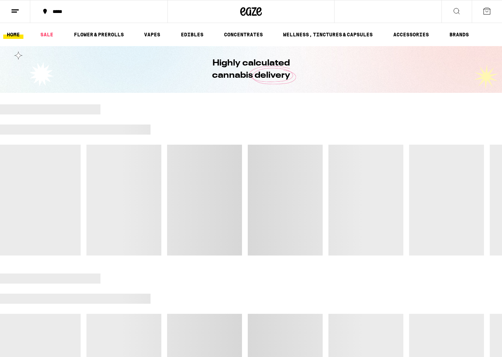  What do you see at coordinates (244, 35) in the screenshot?
I see `a: CONCENTRATES` at bounding box center [244, 35].